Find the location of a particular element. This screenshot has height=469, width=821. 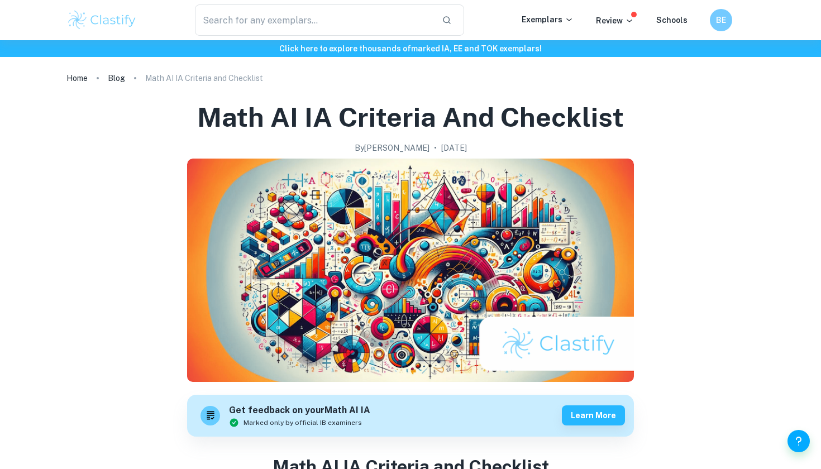

a: Clastify logo is located at coordinates (102, 20).